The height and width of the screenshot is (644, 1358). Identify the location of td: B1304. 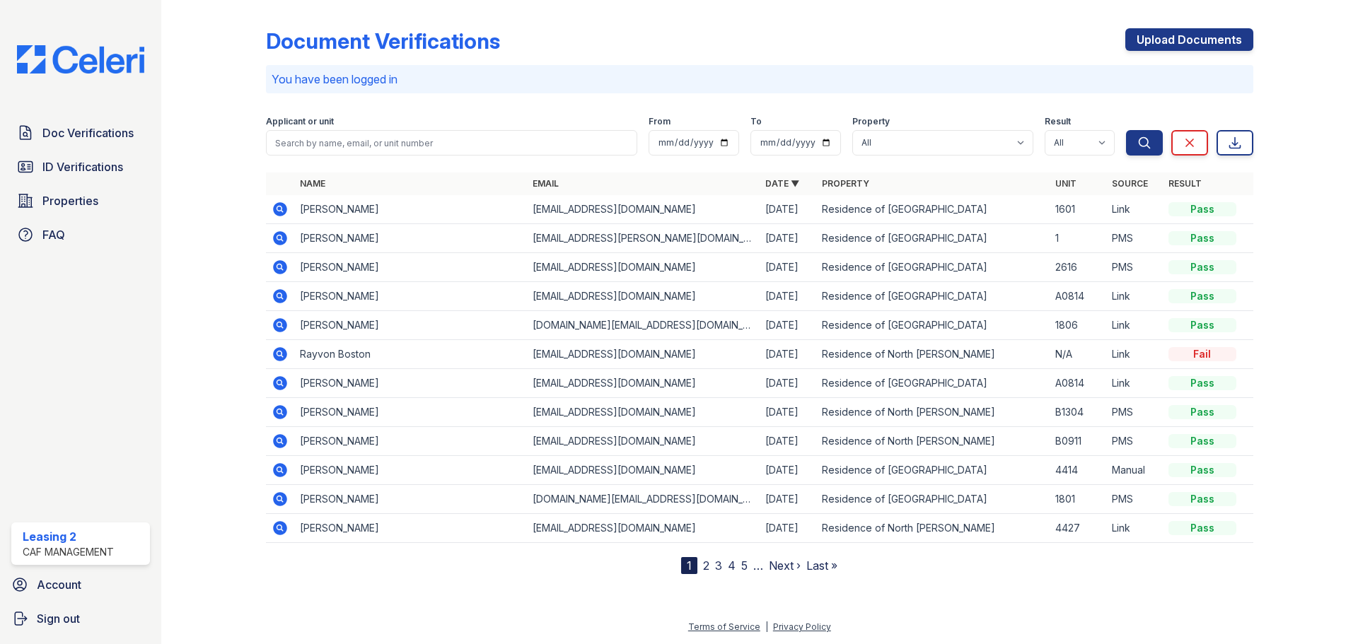
(1078, 412).